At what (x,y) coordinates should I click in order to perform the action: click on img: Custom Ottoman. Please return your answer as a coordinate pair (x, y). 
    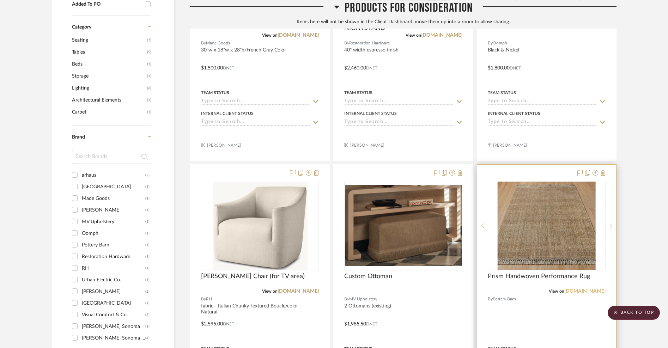
    Looking at the image, I should click on (403, 225).